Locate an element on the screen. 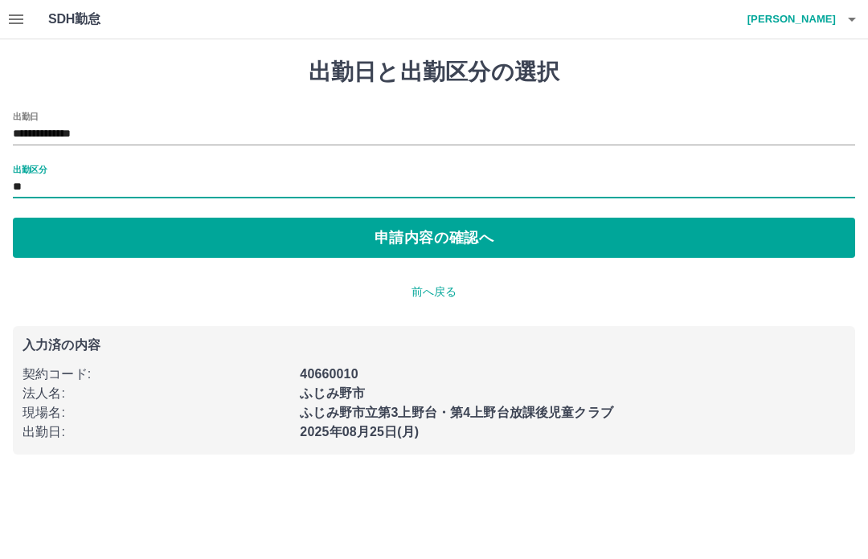  p: 出勤日 : is located at coordinates (156, 432).